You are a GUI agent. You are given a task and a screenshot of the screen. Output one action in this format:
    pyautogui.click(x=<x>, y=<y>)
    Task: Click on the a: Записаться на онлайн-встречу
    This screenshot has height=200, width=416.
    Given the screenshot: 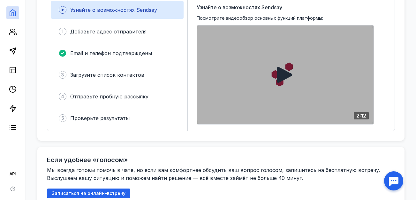 What is the action you would take?
    pyautogui.click(x=88, y=193)
    